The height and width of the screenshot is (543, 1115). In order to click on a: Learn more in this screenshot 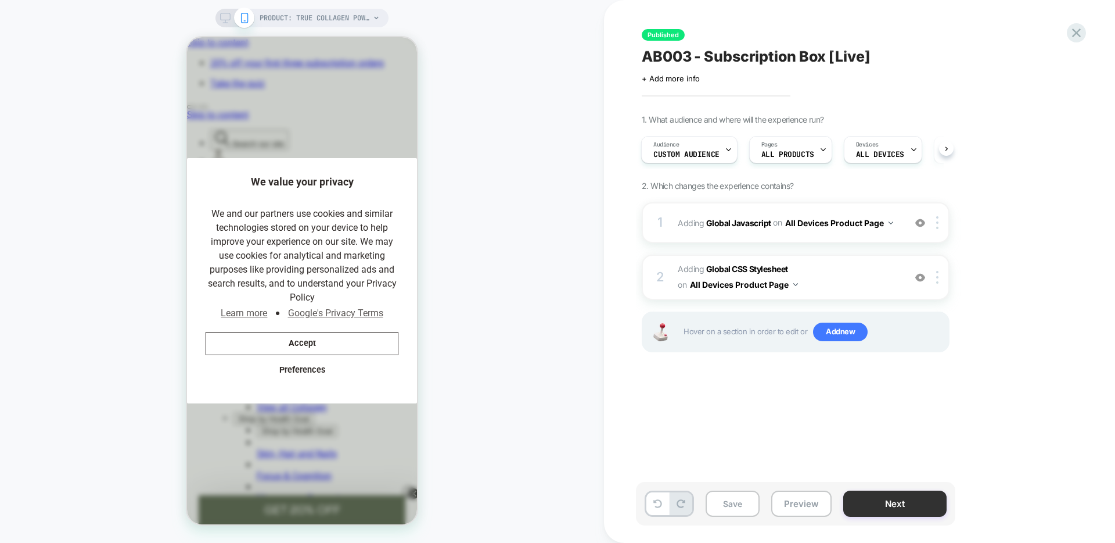, I will do `click(57, 276)`.